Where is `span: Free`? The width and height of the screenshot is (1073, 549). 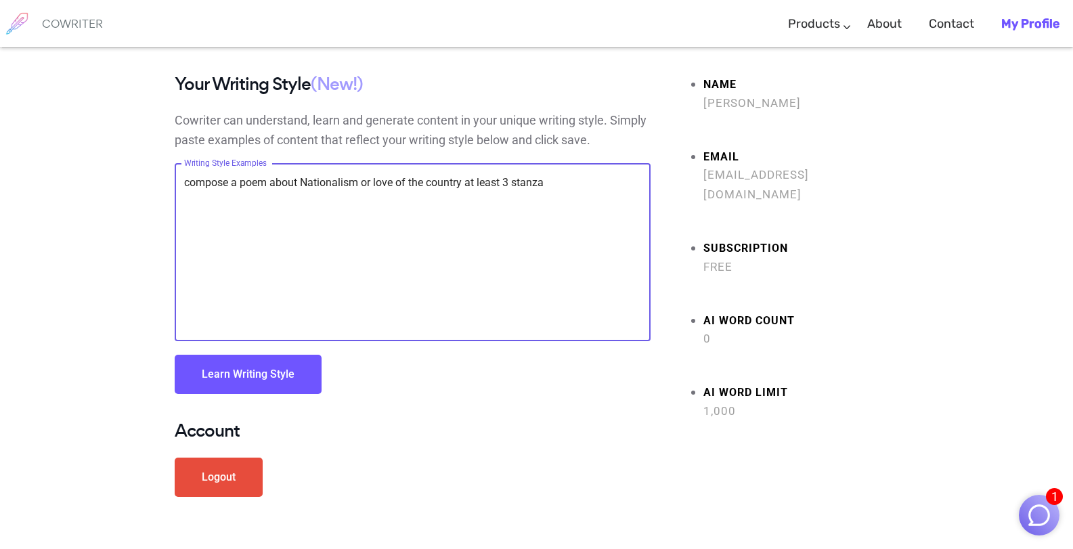
span: Free is located at coordinates (801, 267).